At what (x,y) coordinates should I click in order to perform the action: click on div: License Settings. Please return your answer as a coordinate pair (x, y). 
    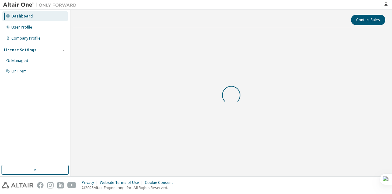
    Looking at the image, I should click on (20, 50).